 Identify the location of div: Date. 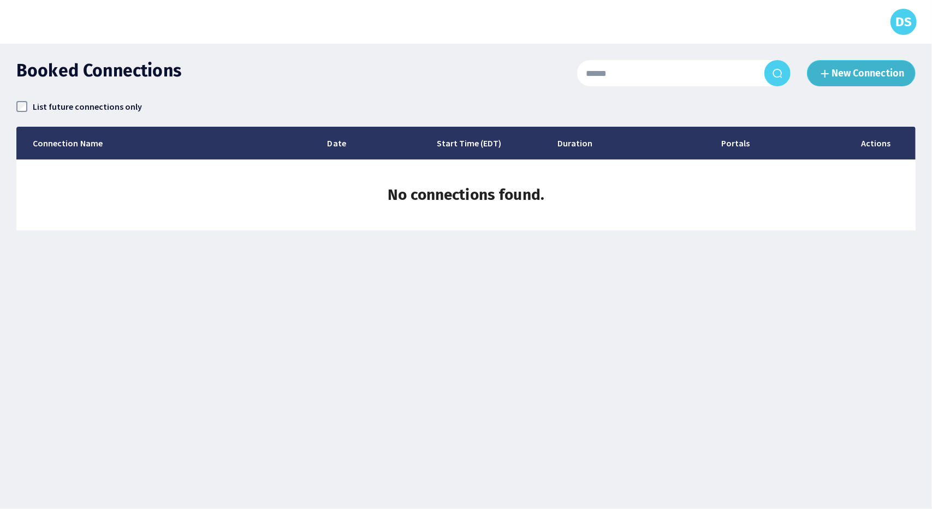
(337, 143).